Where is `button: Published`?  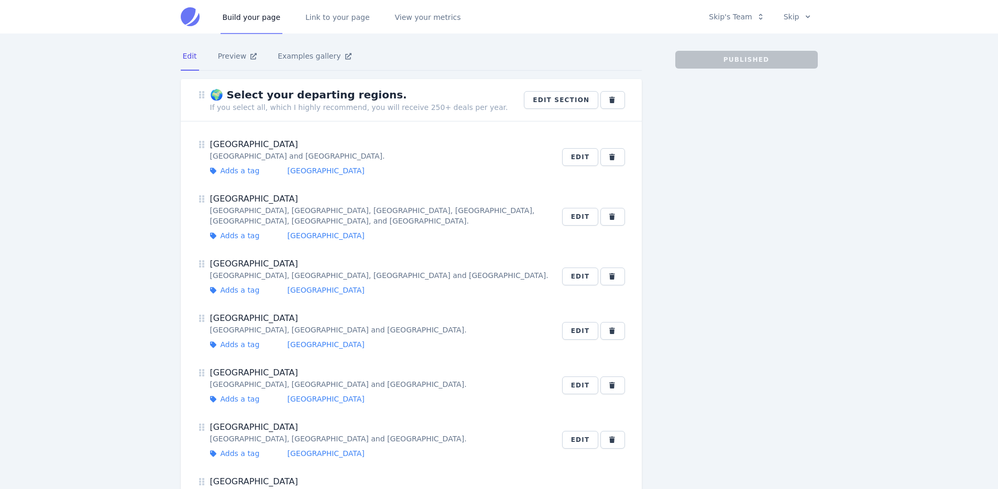
button: Published is located at coordinates (746, 60).